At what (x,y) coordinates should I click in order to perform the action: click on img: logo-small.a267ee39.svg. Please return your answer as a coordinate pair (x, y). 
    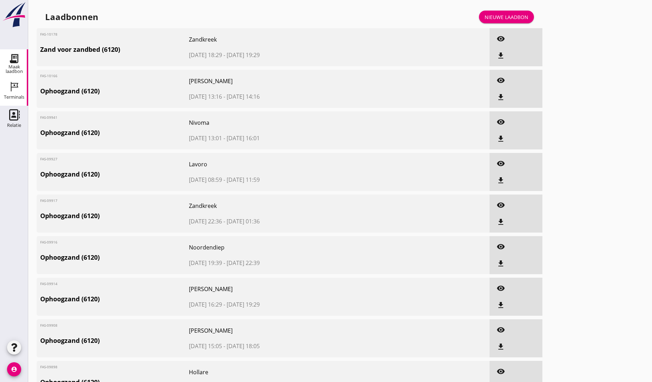
    Looking at the image, I should click on (14, 15).